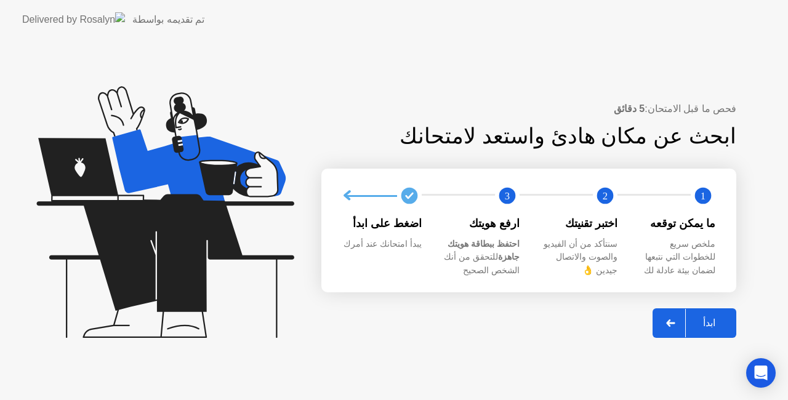 Image resolution: width=788 pixels, height=400 pixels. What do you see at coordinates (703, 196) in the screenshot?
I see `text: 1` at bounding box center [703, 196].